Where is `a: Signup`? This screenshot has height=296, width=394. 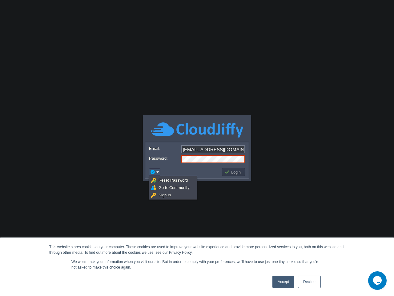
a: Signup is located at coordinates (173, 195).